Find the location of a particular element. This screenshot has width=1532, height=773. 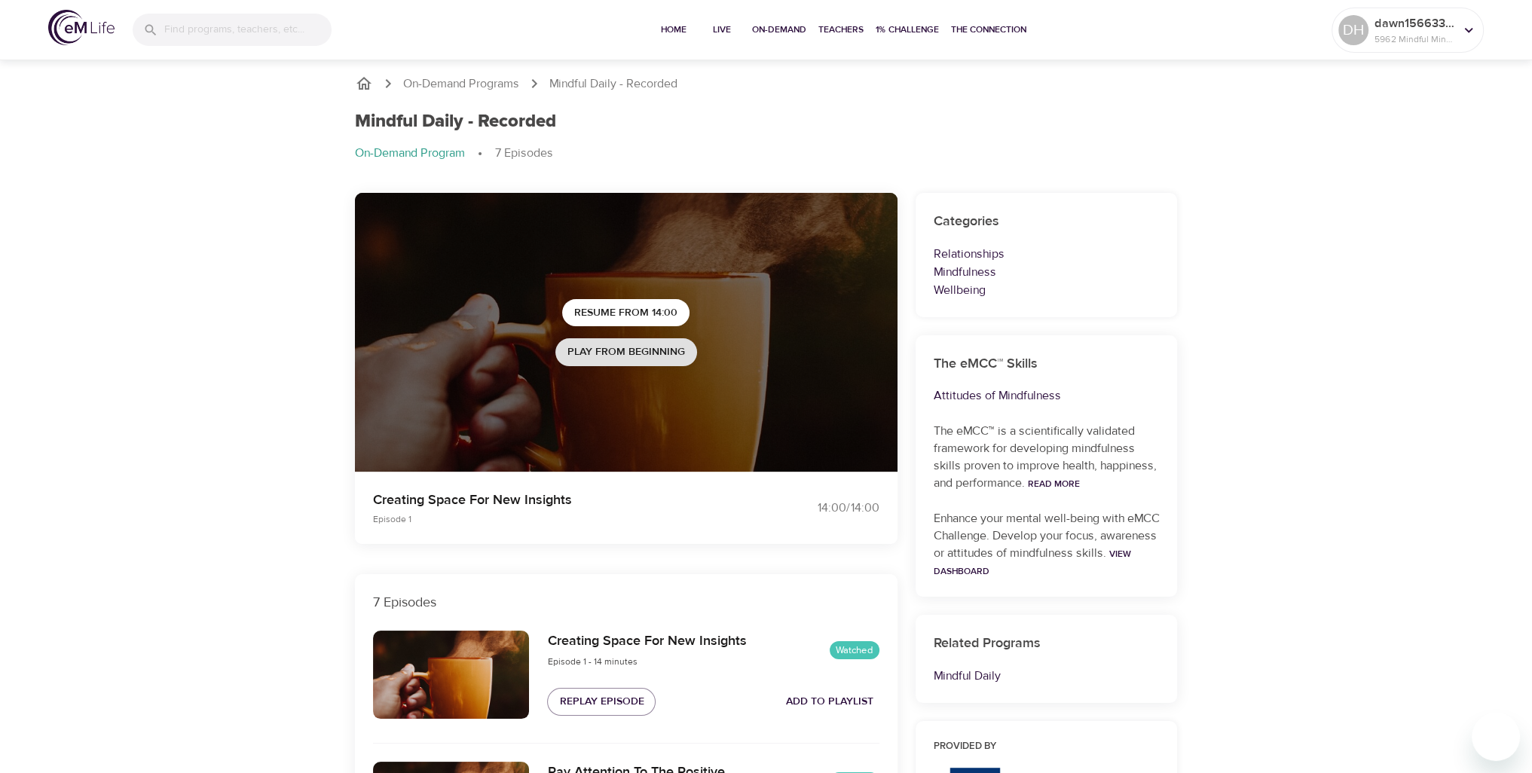

p: On-Demand Program is located at coordinates (410, 153).